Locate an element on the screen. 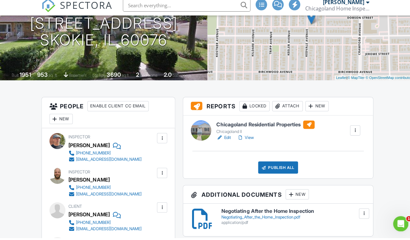  span: Client is located at coordinates (74, 209).